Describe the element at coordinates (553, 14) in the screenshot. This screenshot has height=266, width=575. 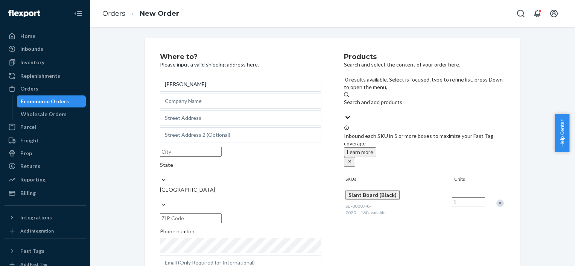
I see `button: Open account menu` at that location.